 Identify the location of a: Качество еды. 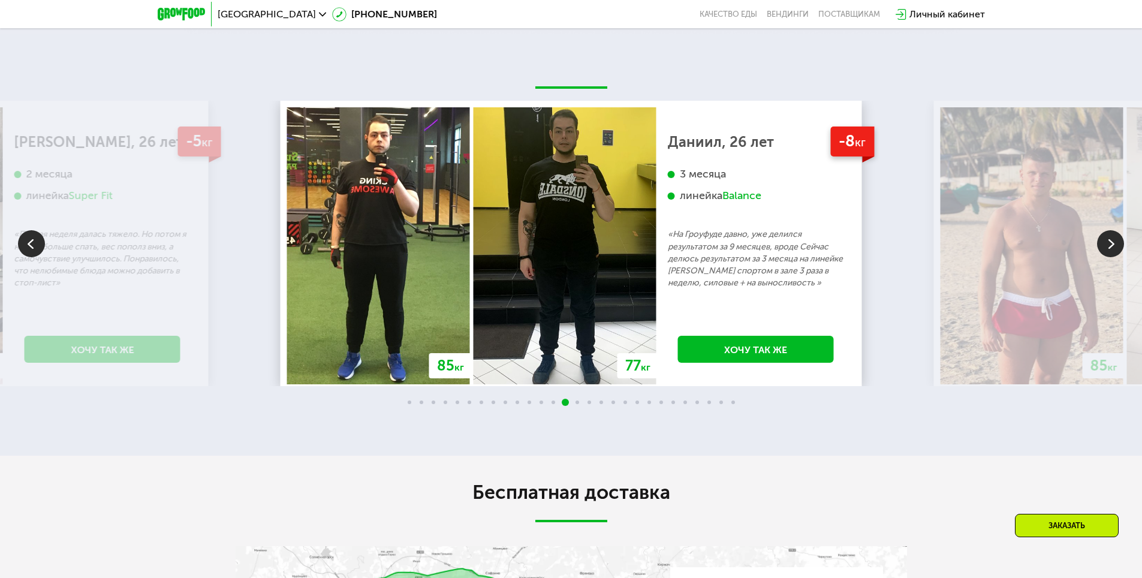
(728, 14).